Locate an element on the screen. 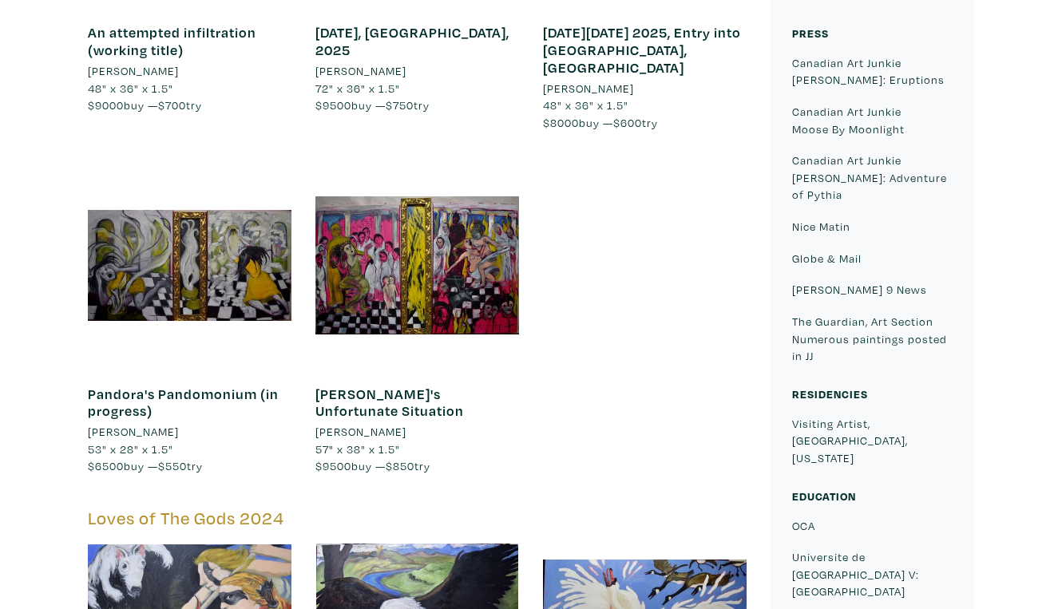 This screenshot has height=609, width=1062. small: Education is located at coordinates (824, 496).